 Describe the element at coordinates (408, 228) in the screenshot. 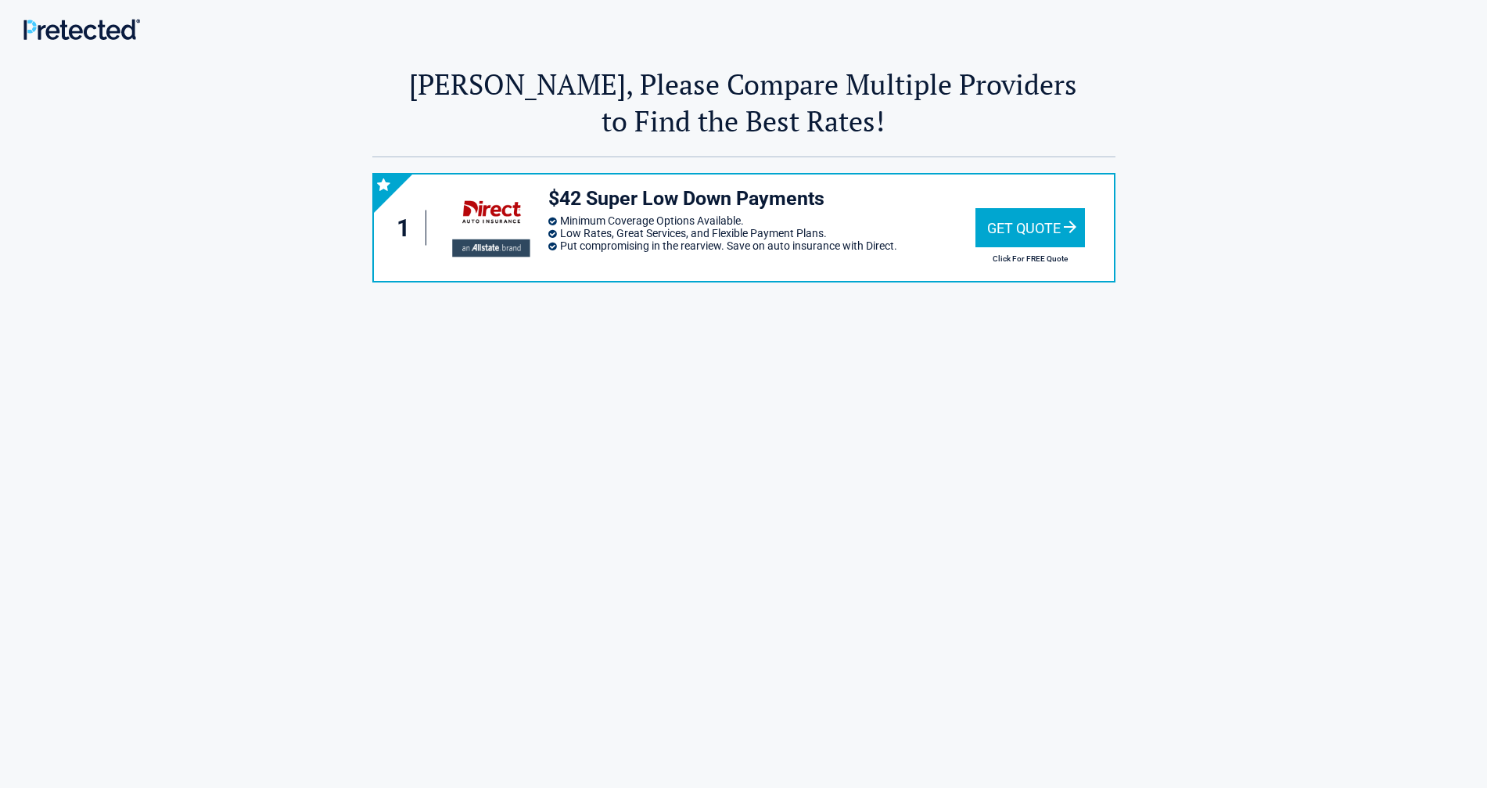

I see `div: 1` at that location.